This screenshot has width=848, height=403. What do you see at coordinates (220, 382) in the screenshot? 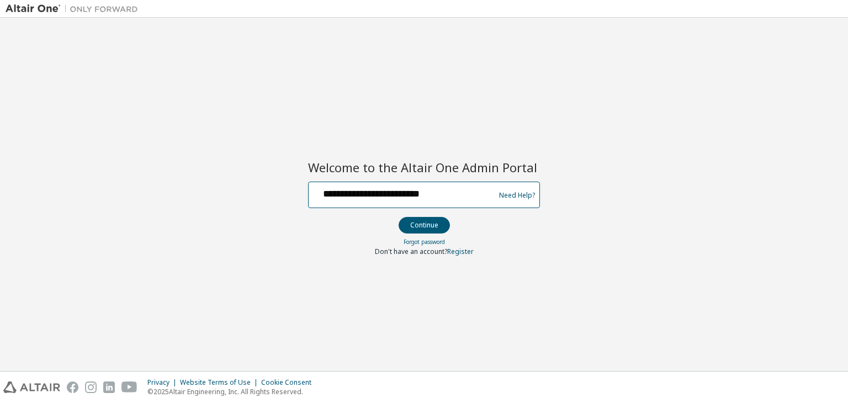
I see `div: Website Terms of Use` at bounding box center [220, 382].